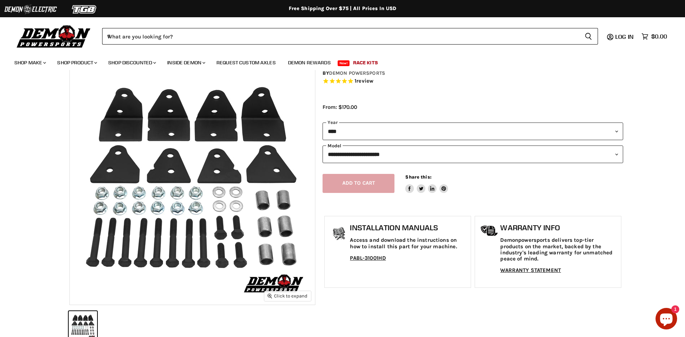 This screenshot has height=337, width=685. I want to click on p: Access and download the instructions on how to install this part for your machine., so click(408, 243).